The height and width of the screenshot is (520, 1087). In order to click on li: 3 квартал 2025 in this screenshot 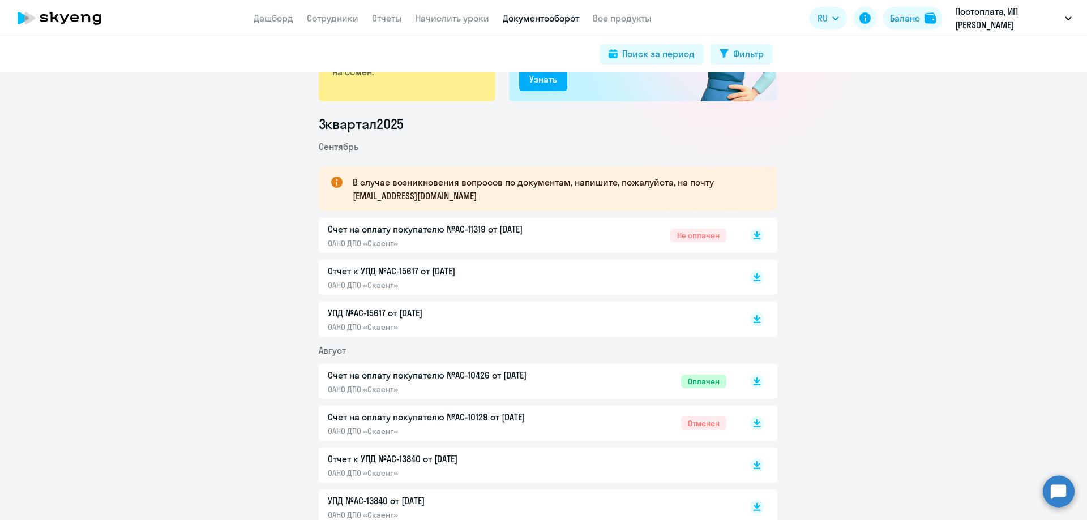, I will do `click(548, 124)`.